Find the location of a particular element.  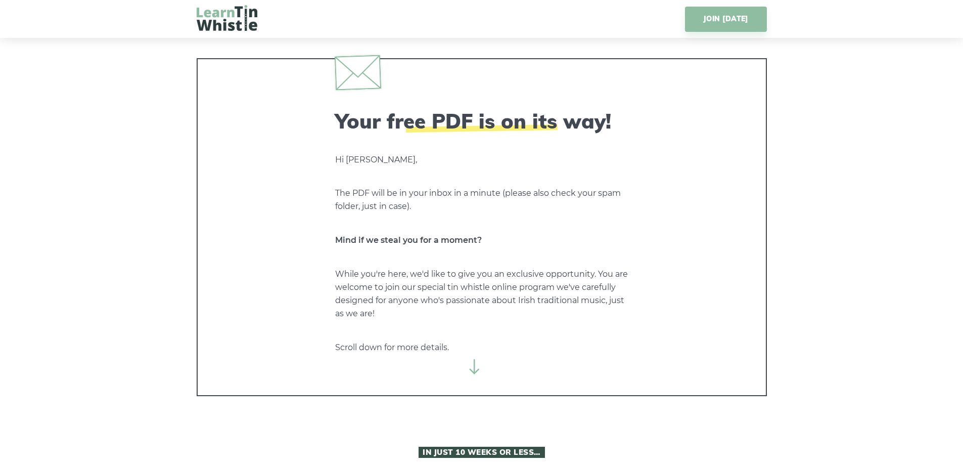

span: In Just 10 Weeks or Less… is located at coordinates (482, 452).